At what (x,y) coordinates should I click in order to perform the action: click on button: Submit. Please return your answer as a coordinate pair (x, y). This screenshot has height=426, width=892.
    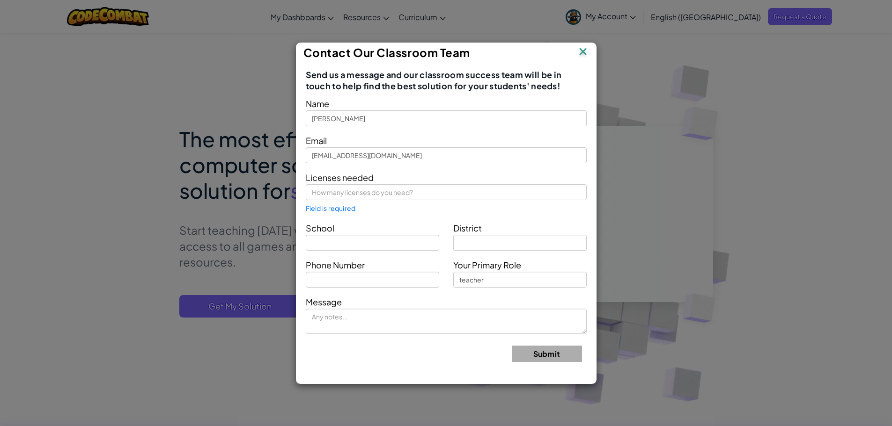
    Looking at the image, I should click on (547, 354).